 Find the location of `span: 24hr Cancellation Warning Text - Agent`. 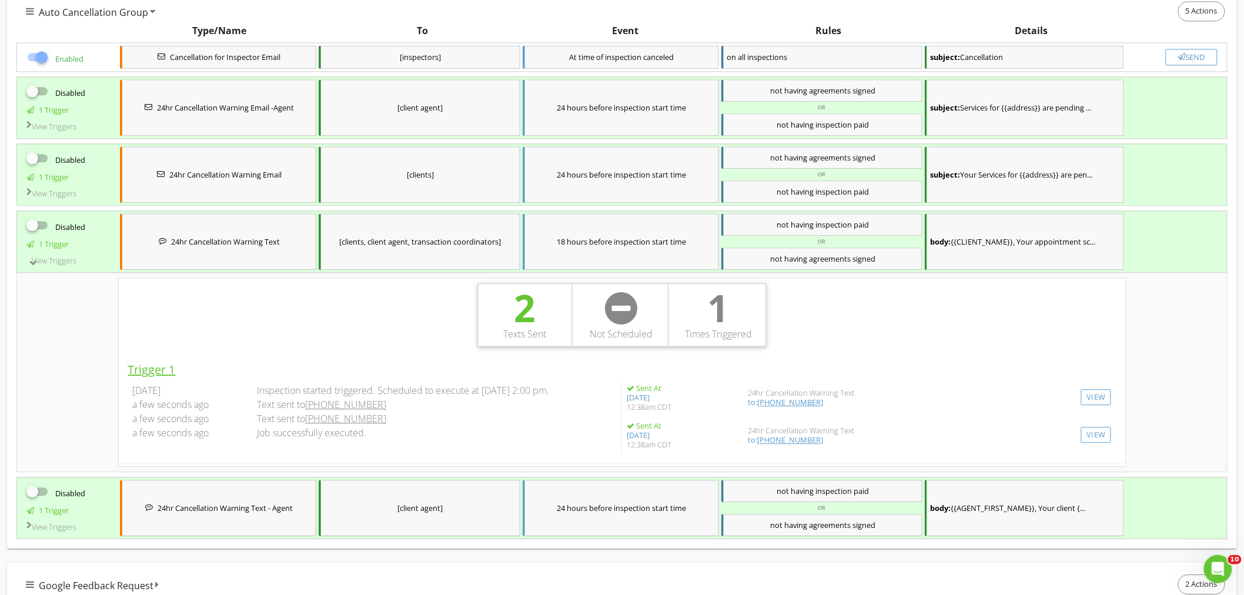

span: 24hr Cancellation Warning Text - Agent is located at coordinates (225, 508).